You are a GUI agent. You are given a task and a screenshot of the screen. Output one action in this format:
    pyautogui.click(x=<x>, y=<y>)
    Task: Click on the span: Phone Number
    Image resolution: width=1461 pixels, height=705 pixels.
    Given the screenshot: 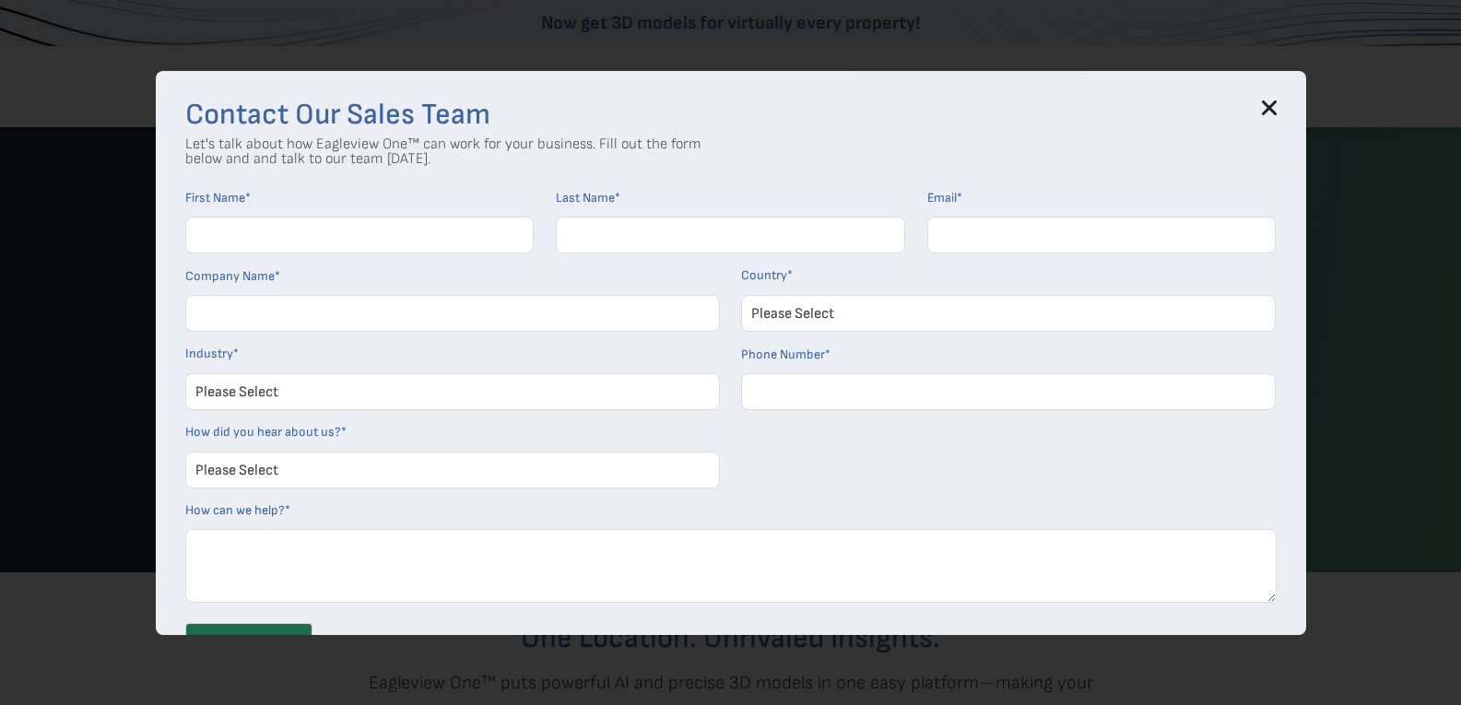 What is the action you would take?
    pyautogui.click(x=783, y=354)
    